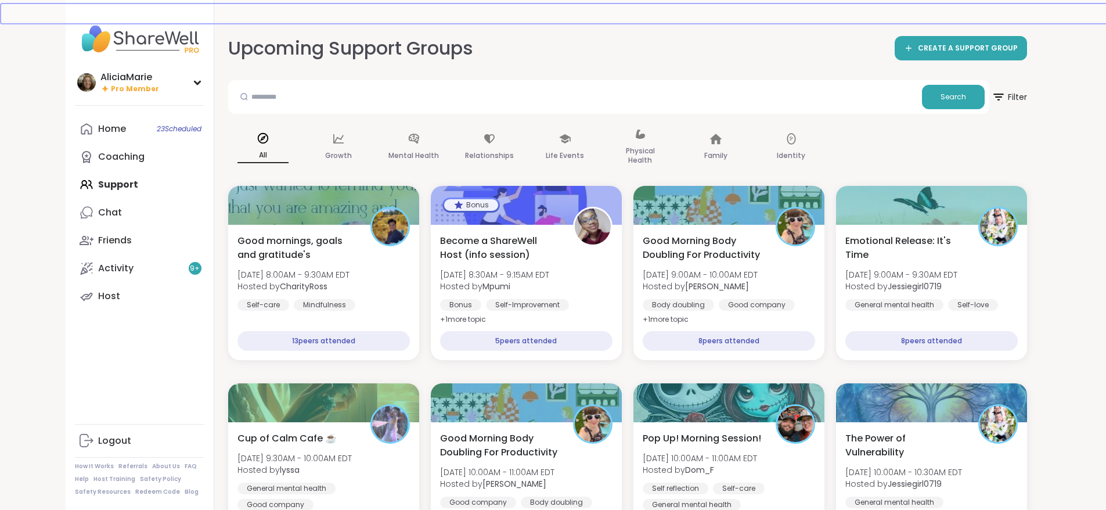 The height and width of the screenshot is (510, 1106). Describe the element at coordinates (953, 97) in the screenshot. I see `button: Search` at that location.